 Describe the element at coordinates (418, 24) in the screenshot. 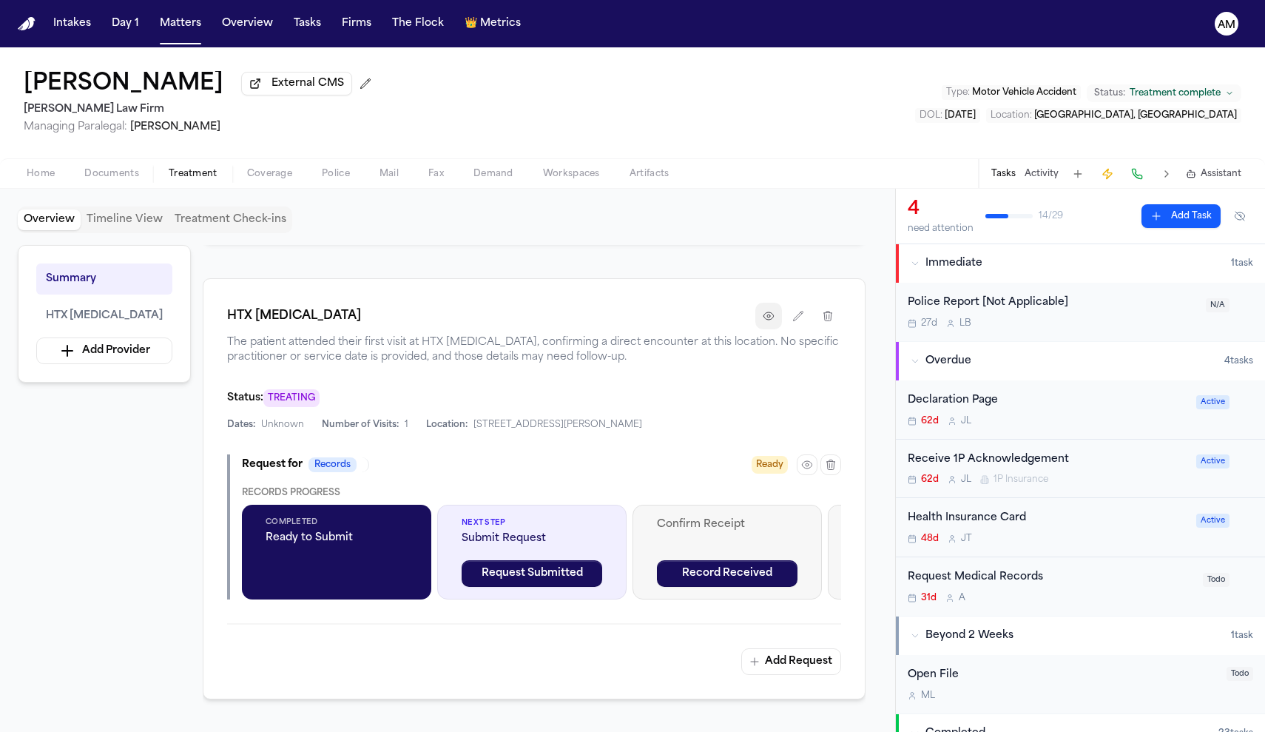

I see `a: The Flock` at that location.